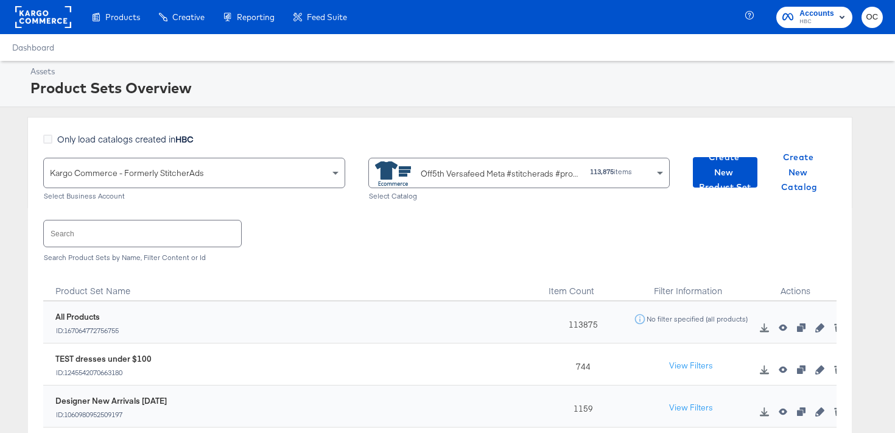  What do you see at coordinates (256, 17) in the screenshot?
I see `span: Reporting` at bounding box center [256, 17].